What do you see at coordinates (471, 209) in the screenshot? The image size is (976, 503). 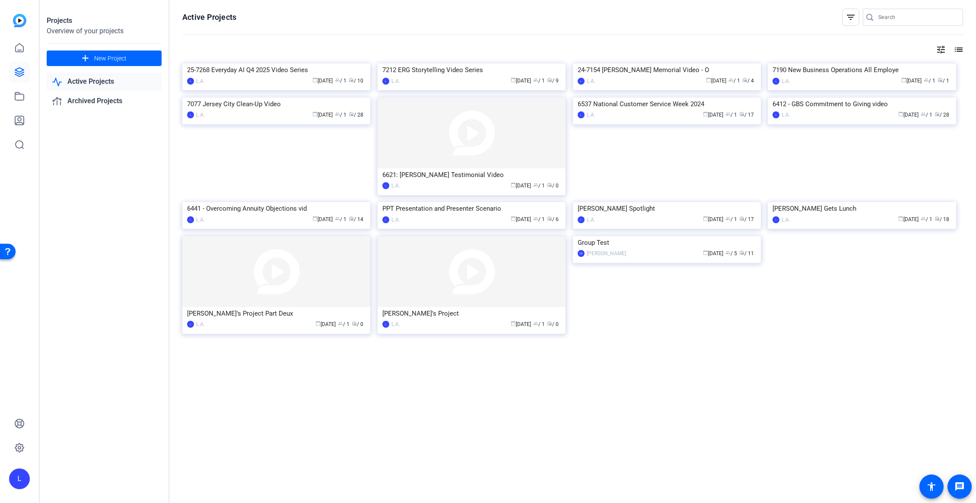 I see `div: PPT Presentation and Presenter Scenario` at bounding box center [471, 209].